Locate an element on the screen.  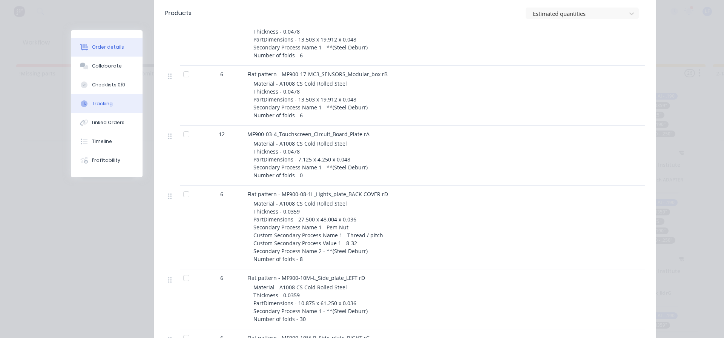
span: 12 is located at coordinates (222, 134).